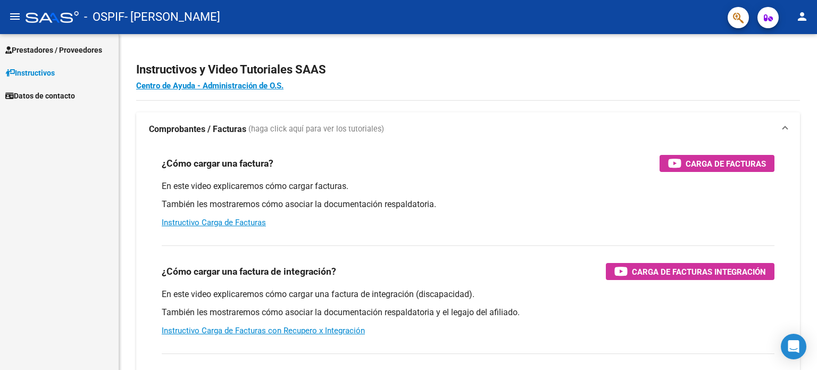 The image size is (817, 370). Describe the element at coordinates (717, 163) in the screenshot. I see `button: Carga de Facturas` at that location.